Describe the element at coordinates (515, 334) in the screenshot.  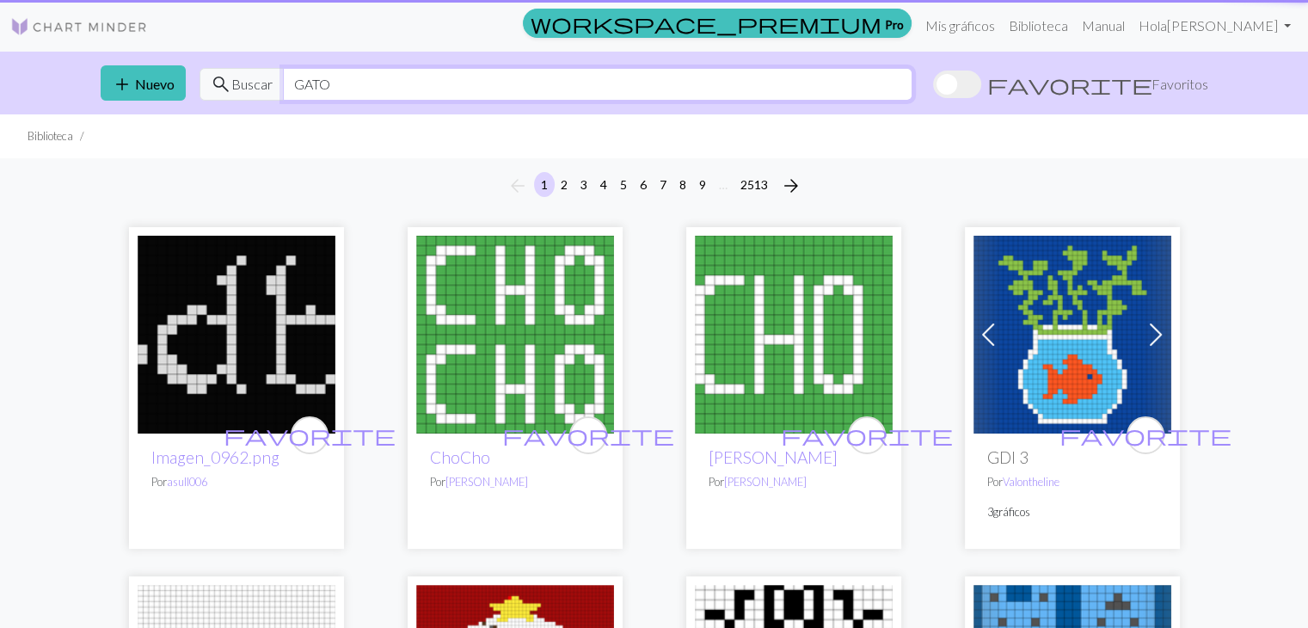
I see `img: ChoCho` at that location.